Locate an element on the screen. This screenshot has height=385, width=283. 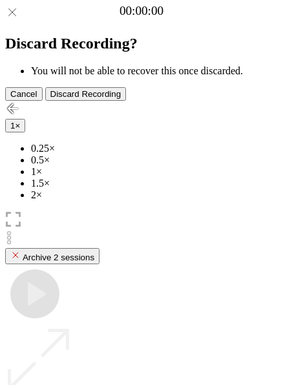
button: Cancel is located at coordinates (24, 94).